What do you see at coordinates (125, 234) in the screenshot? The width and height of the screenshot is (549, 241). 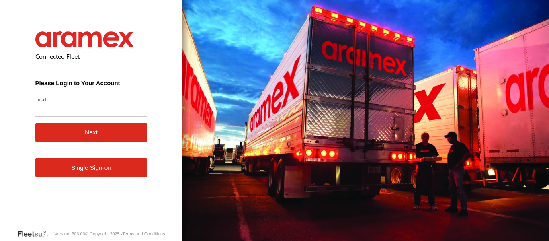 I see `div: © Copyright 2025 -` at bounding box center [125, 234].